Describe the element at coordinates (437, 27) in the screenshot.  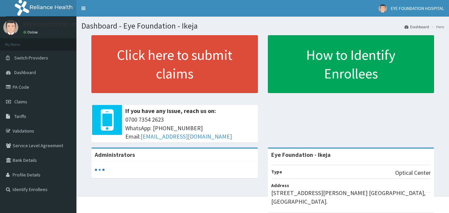
I see `li: Here` at that location.